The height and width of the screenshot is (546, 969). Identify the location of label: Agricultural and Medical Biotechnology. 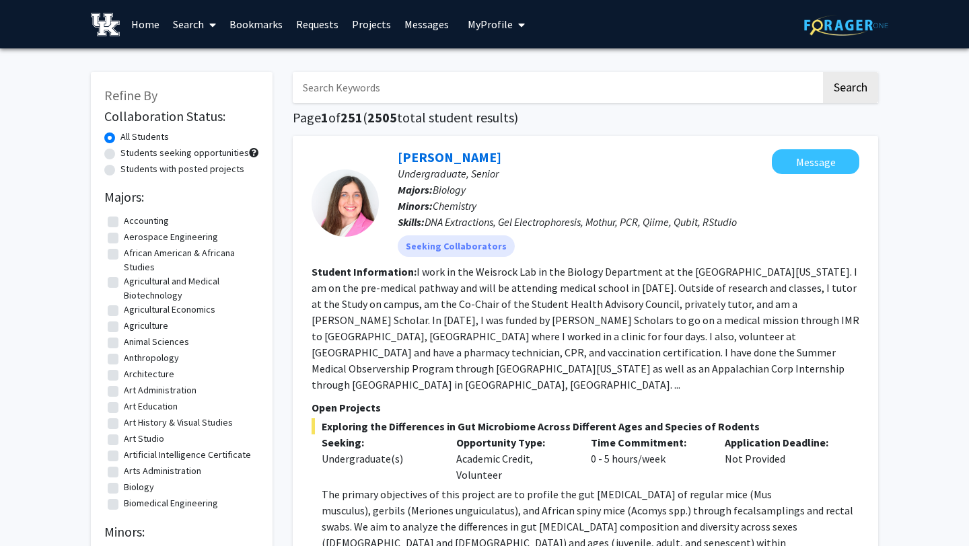
(190, 289).